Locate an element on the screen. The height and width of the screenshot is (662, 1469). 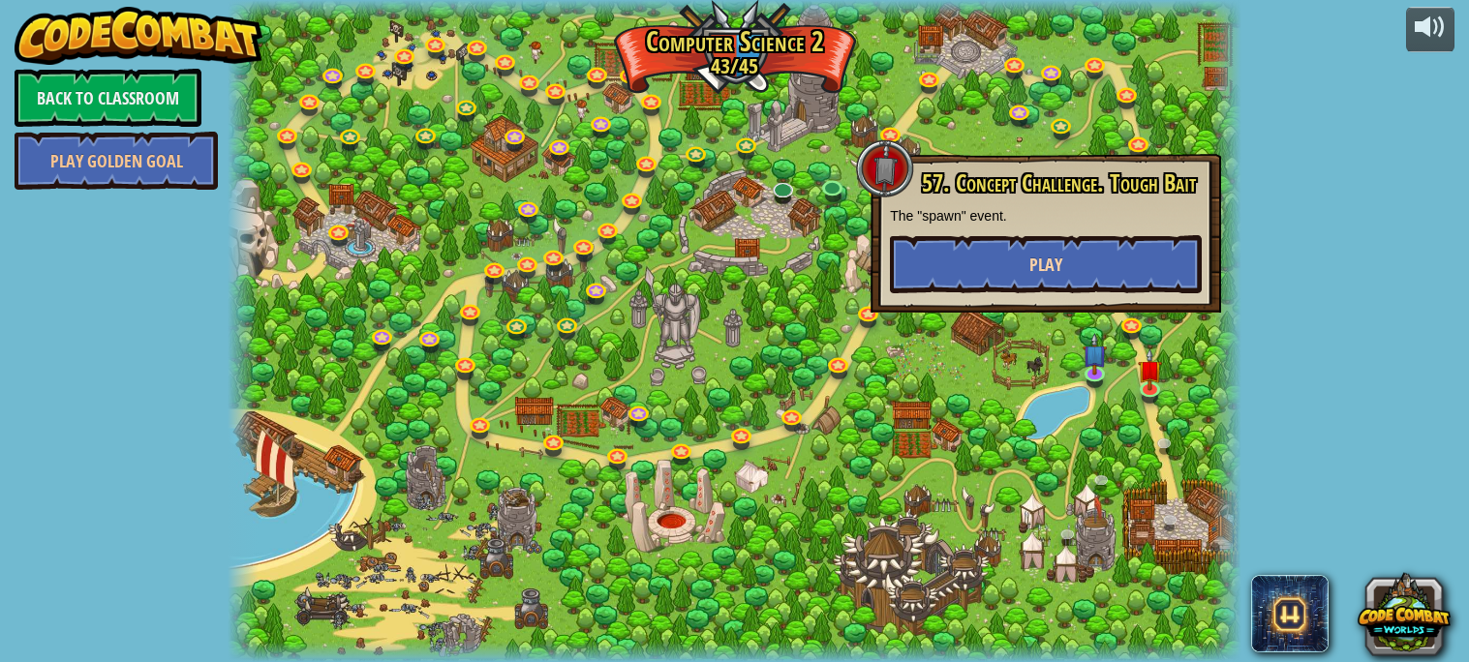
img: CodeCombat - Learn how to code by playing a game is located at coordinates (138, 36).